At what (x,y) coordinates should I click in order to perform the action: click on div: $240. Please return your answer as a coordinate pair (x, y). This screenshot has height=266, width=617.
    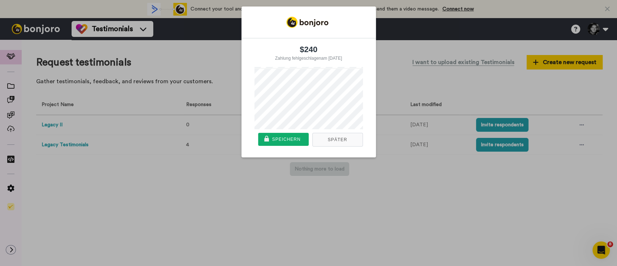
    Looking at the image, I should click on (309, 50).